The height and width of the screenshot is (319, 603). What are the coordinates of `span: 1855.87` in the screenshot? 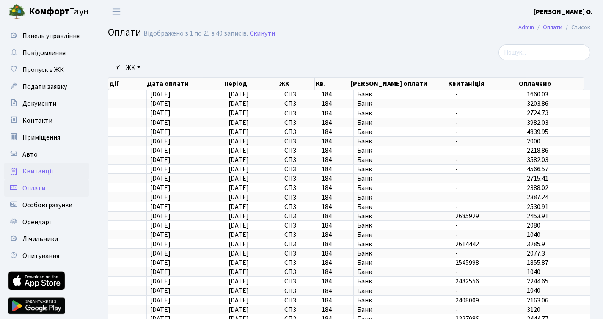 It's located at (538, 263).